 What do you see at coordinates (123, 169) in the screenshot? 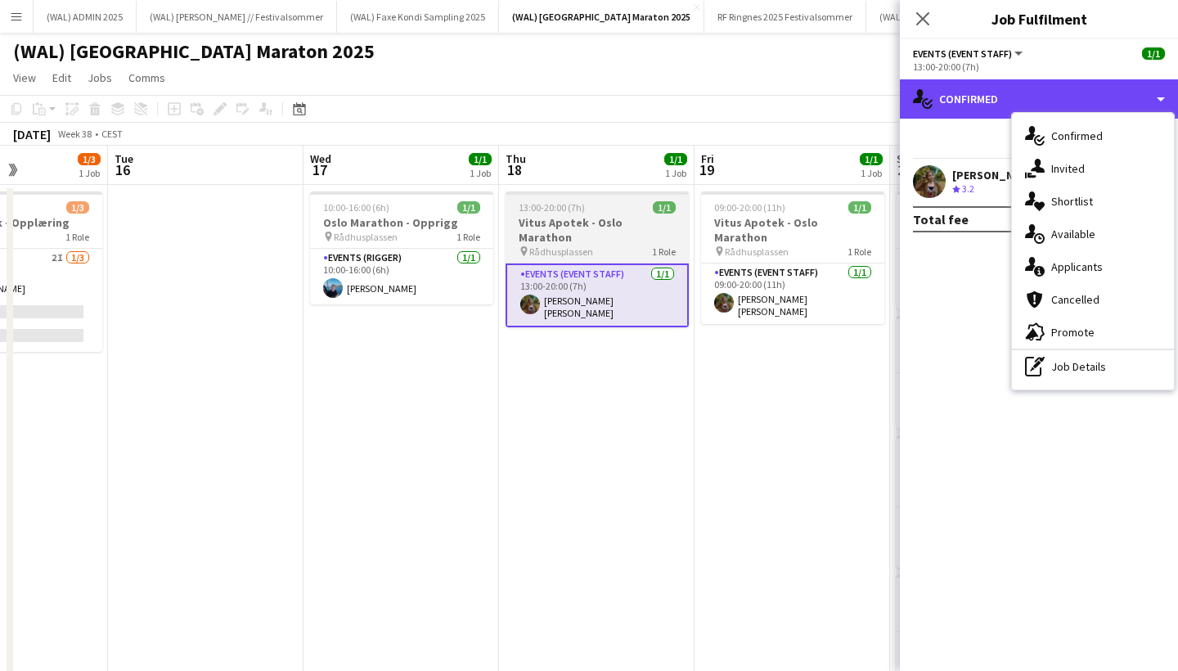
I see `span: 16` at bounding box center [123, 169].